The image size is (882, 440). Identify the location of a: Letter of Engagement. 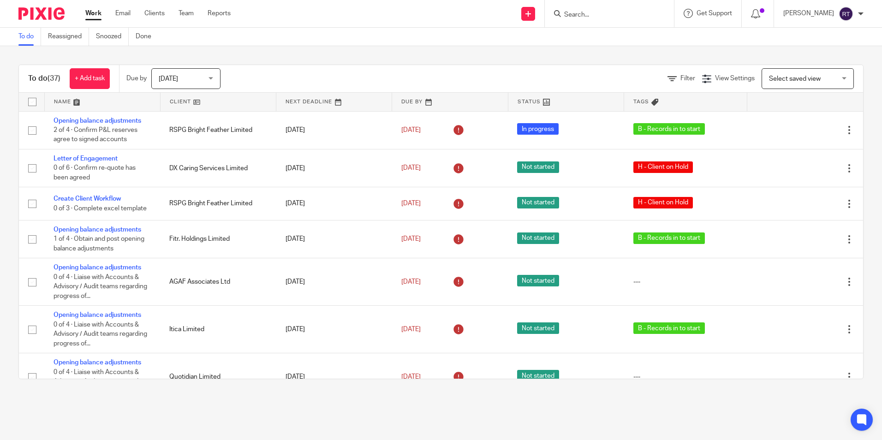
(85, 159).